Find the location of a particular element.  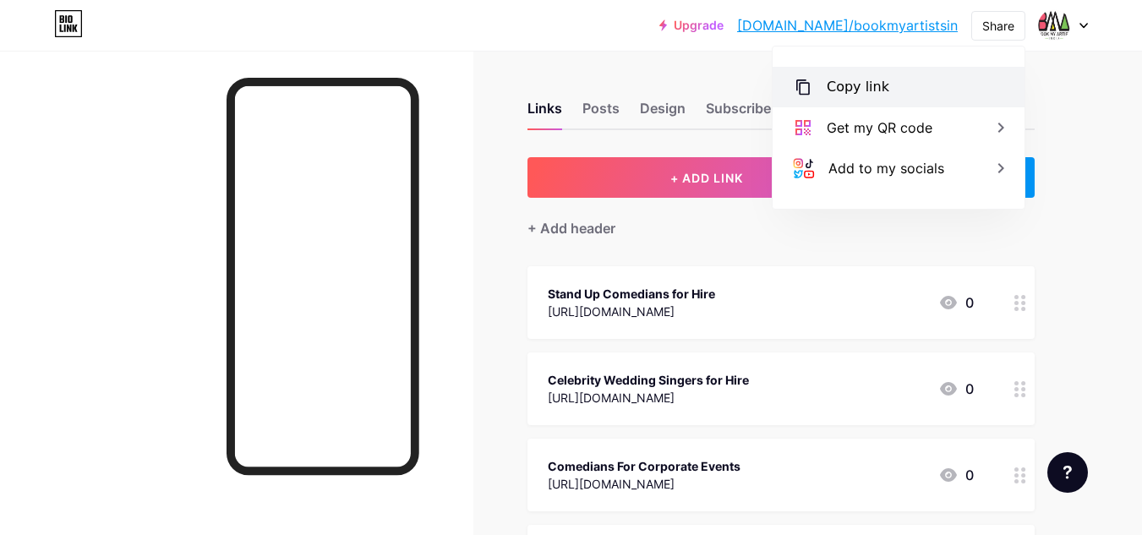

span: + ADD LINK is located at coordinates (707, 178).